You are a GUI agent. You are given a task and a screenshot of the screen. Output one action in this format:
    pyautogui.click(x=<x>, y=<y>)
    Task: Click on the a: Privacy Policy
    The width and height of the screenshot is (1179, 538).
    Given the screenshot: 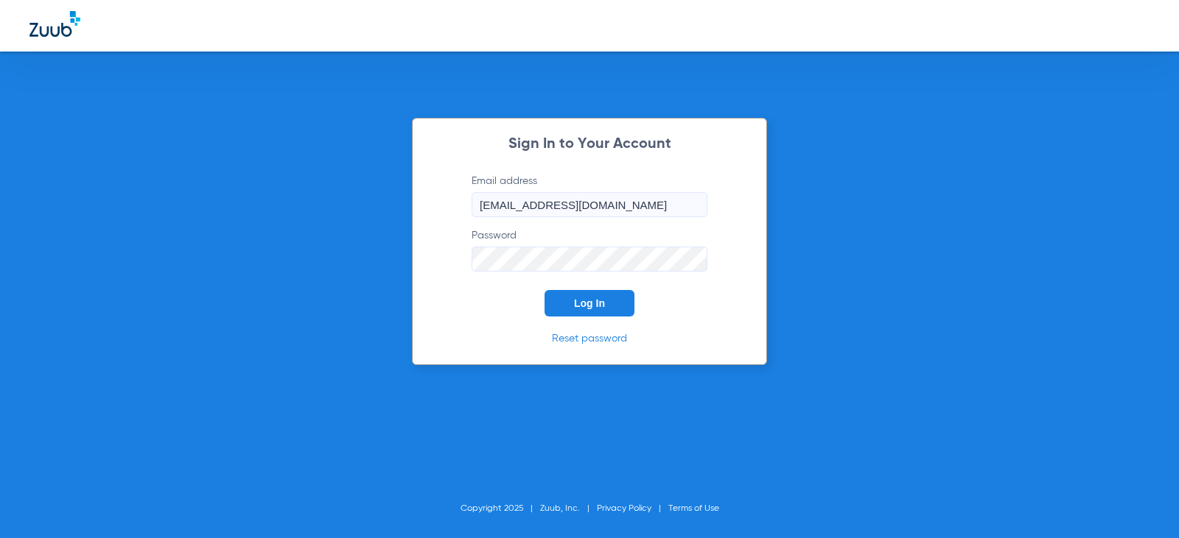 What is the action you would take?
    pyautogui.click(x=624, y=509)
    